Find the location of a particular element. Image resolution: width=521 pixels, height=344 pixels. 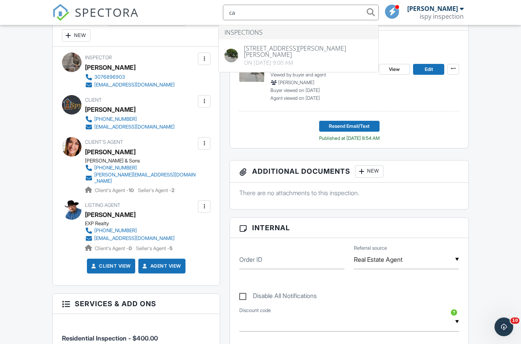

label: Discount code is located at coordinates (255, 311).